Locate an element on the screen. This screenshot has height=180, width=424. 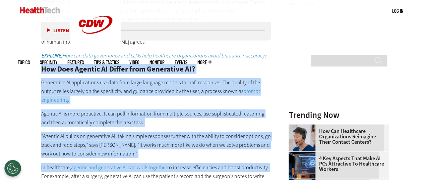
a: Features is located at coordinates (76, 62).